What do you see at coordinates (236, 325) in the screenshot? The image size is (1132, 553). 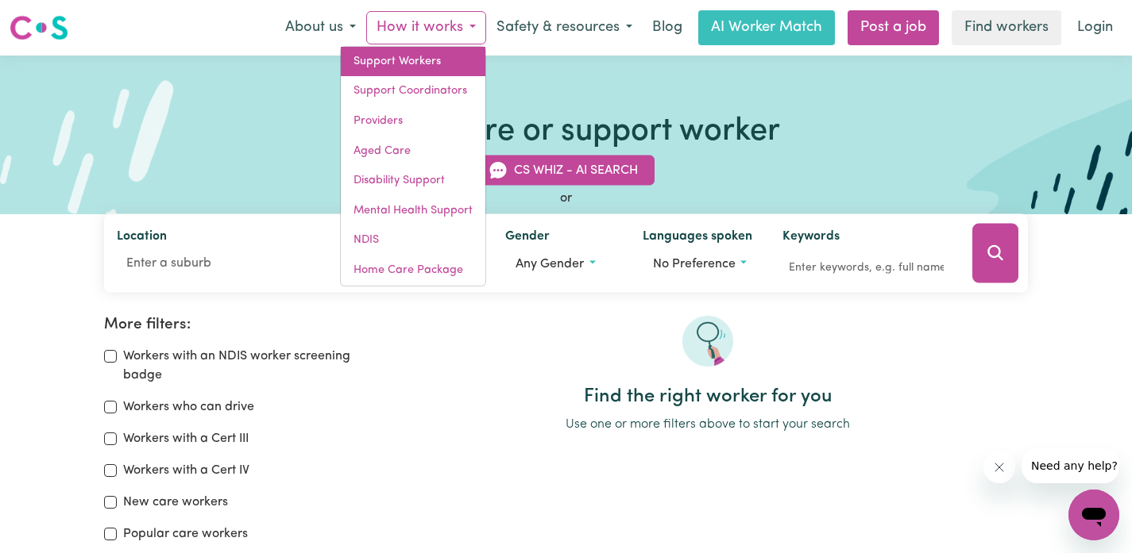 I see `h2: More filters:` at bounding box center [236, 325].